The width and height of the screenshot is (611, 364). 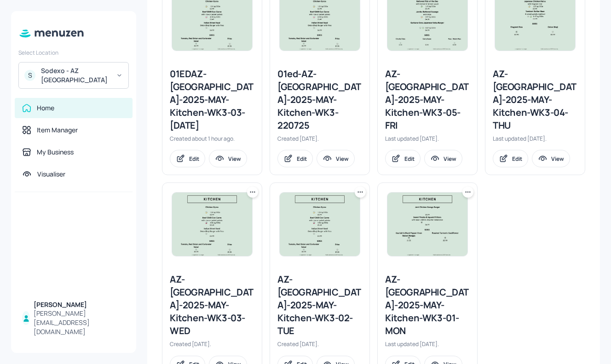 What do you see at coordinates (427, 225) in the screenshot?
I see `img: 2025-06-09-17494650373339jknvgdy8yw.jpeg` at bounding box center [427, 225].